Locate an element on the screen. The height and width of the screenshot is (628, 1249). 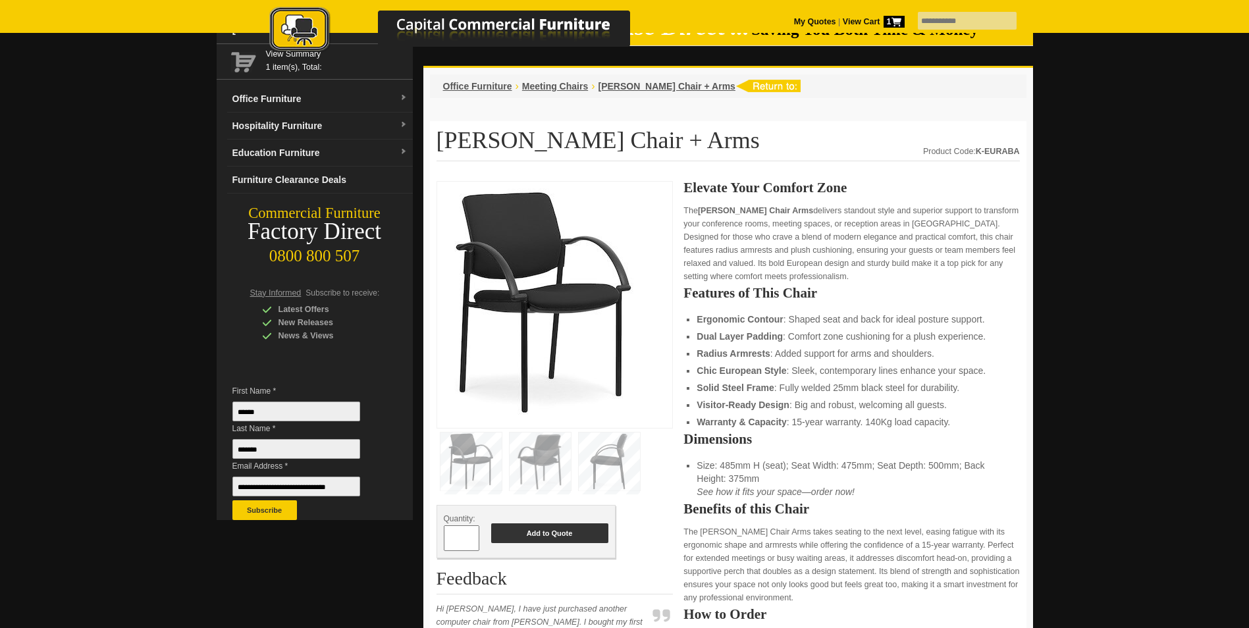
strong: Solid Steel Frame is located at coordinates (735, 388).